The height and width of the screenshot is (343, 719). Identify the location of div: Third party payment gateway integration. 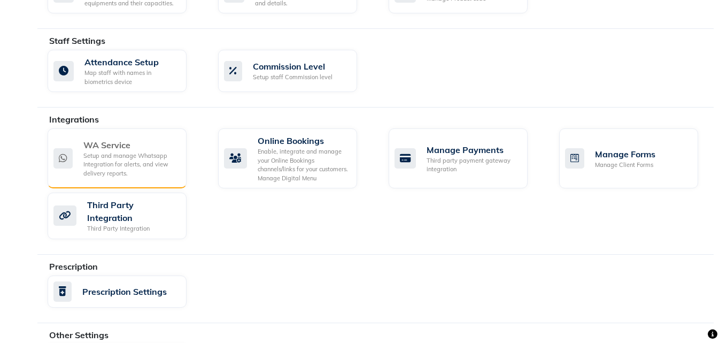
(473, 165).